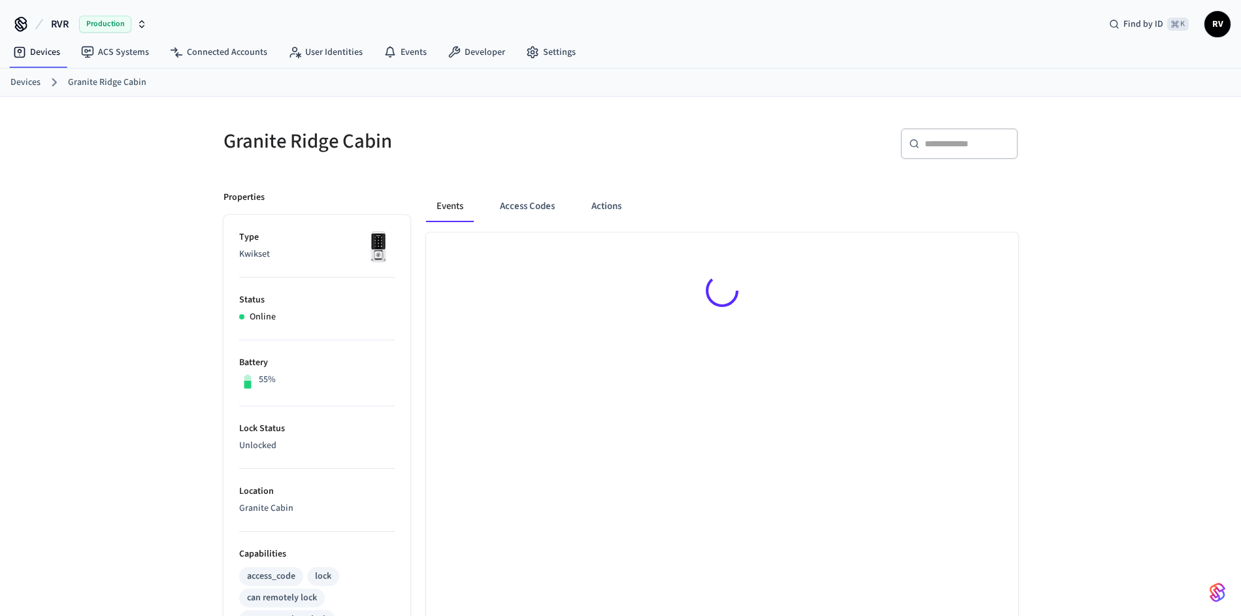  I want to click on p: Online, so click(263, 317).